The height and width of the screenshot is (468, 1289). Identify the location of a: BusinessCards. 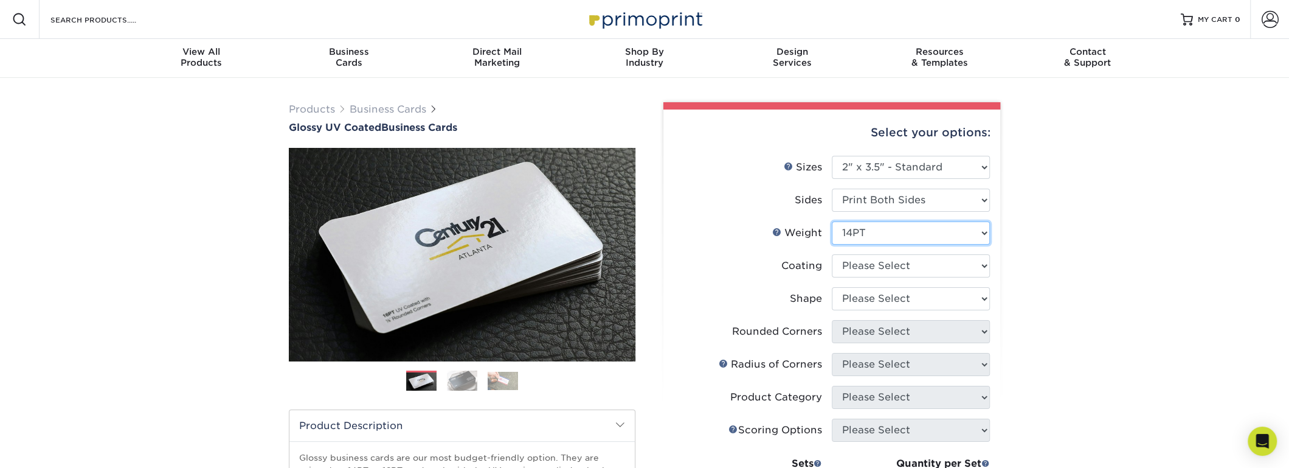
(349, 58).